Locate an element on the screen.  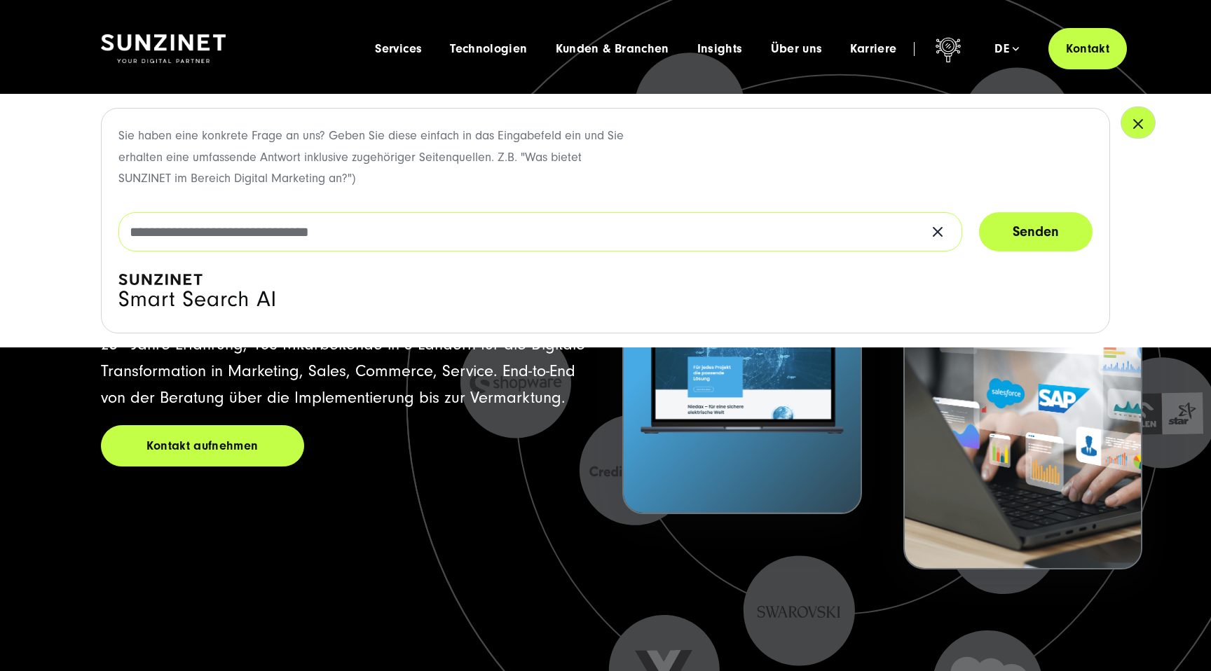
a: Über uns is located at coordinates (797, 49).